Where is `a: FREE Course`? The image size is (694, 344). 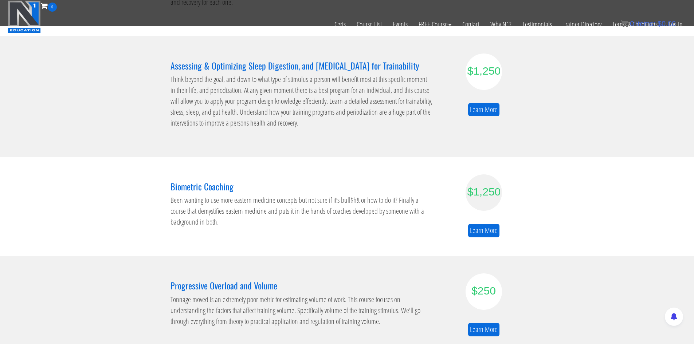 a: FREE Course is located at coordinates (435, 24).